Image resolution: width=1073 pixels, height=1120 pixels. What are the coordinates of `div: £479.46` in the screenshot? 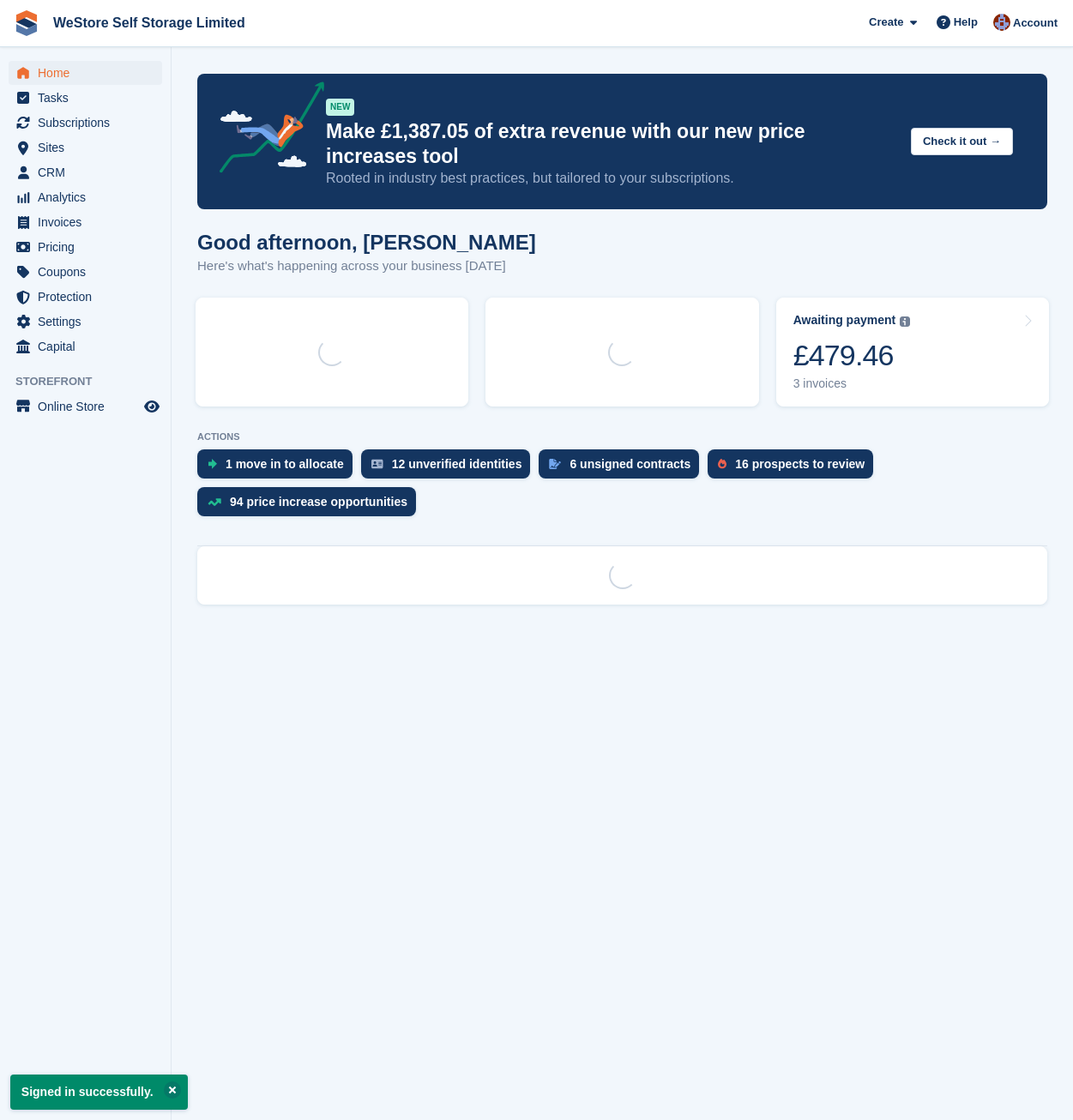 It's located at (851, 355).